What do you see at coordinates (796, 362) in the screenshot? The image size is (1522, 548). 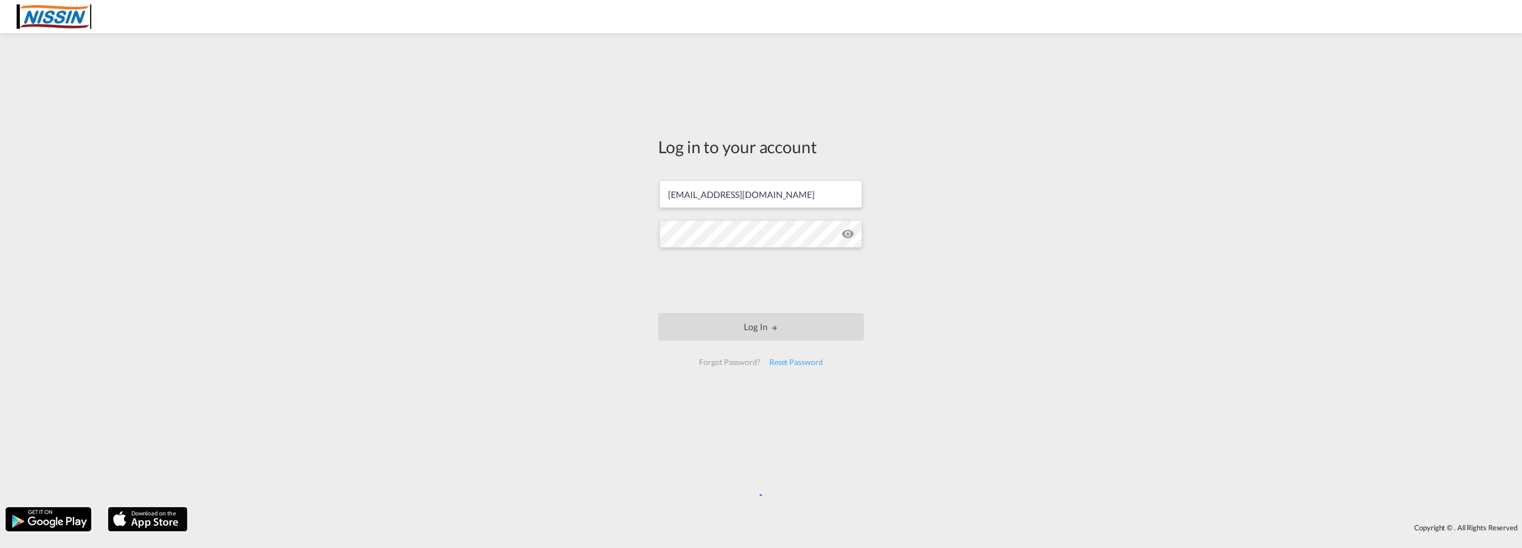 I see `div: Reset Password` at bounding box center [796, 362].